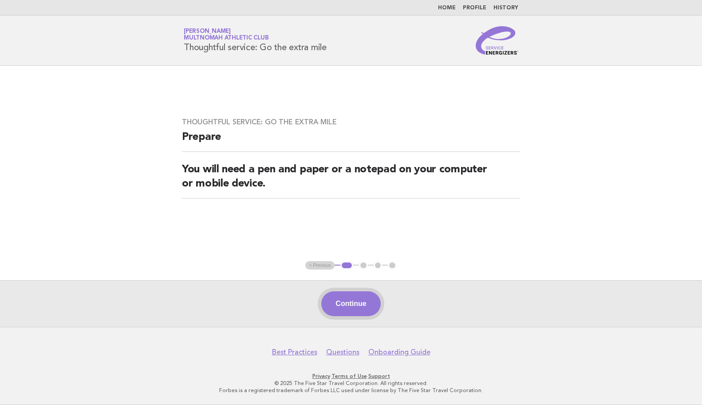 This screenshot has width=702, height=405. Describe the element at coordinates (447, 8) in the screenshot. I see `a: Home` at that location.